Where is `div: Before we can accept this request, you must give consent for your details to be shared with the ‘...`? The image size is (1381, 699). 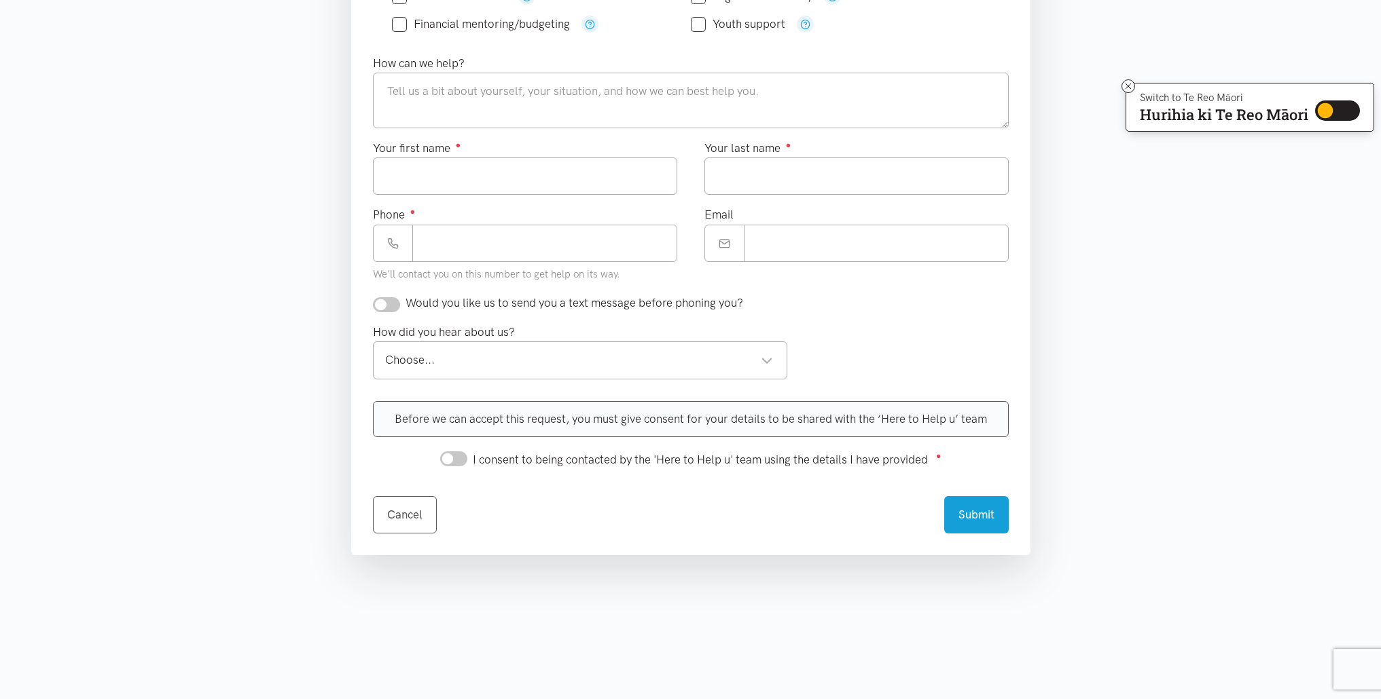 div: Before we can accept this request, you must give consent for your details to be shared with the ‘... is located at coordinates (691, 419).